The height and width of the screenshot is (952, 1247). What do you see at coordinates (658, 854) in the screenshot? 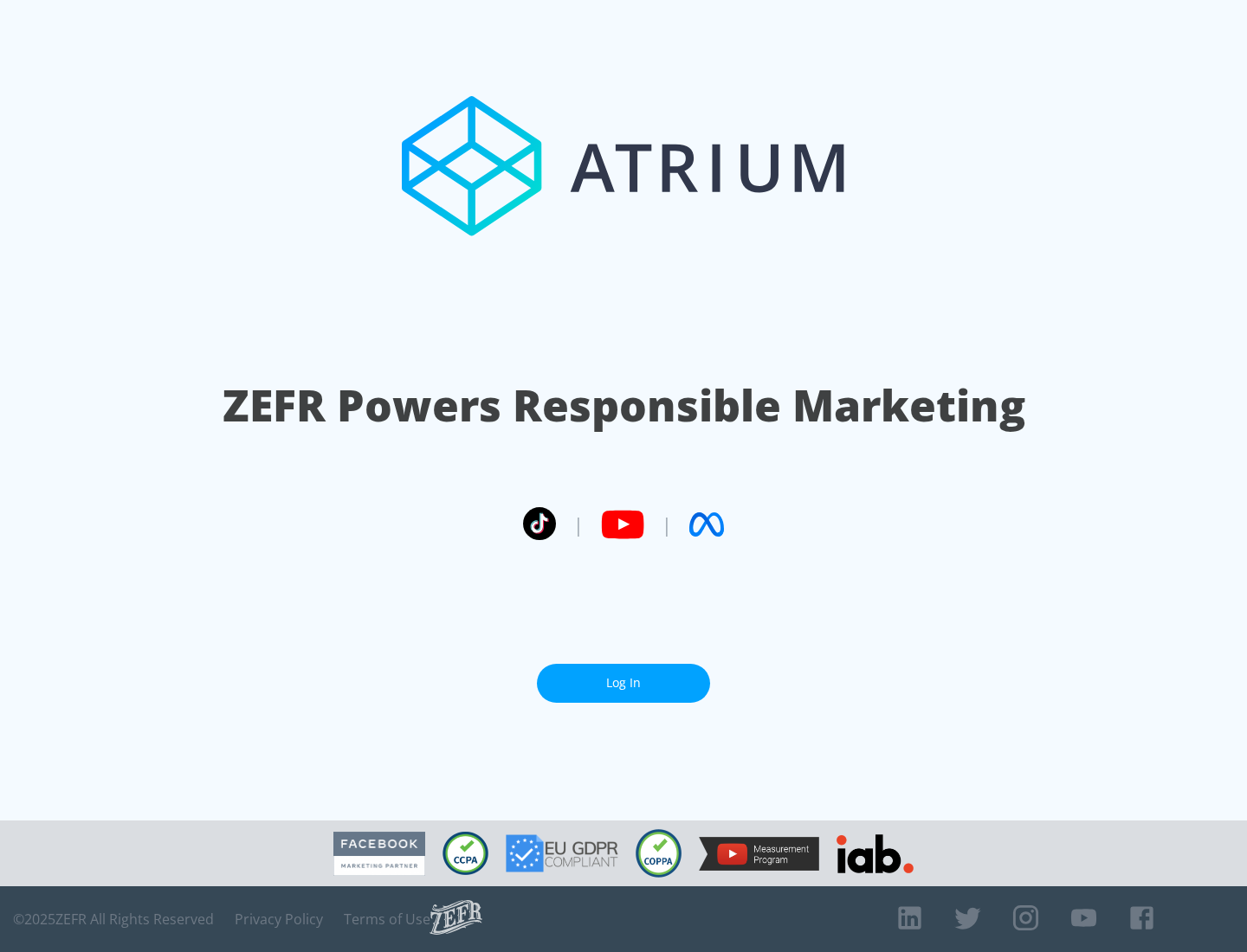
I see `img: COPPA Compliant` at bounding box center [658, 854].